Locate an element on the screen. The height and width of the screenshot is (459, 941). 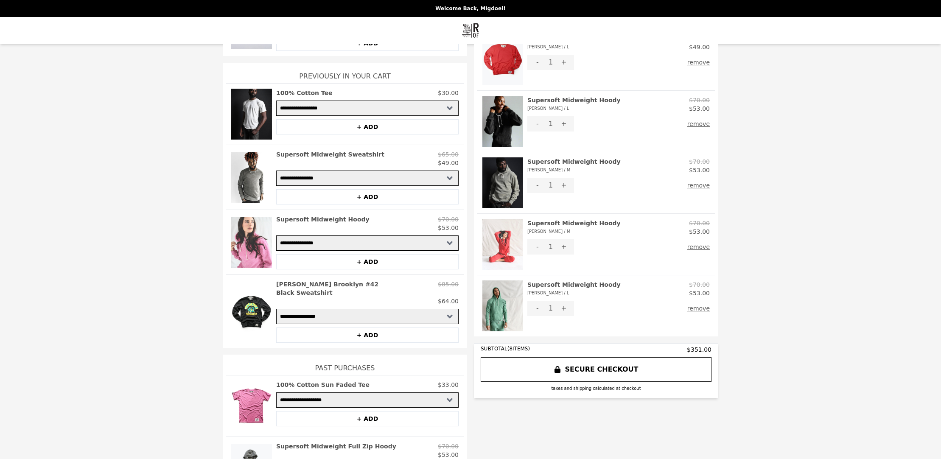
img: 100% Cotton Tee is located at coordinates (252, 114).